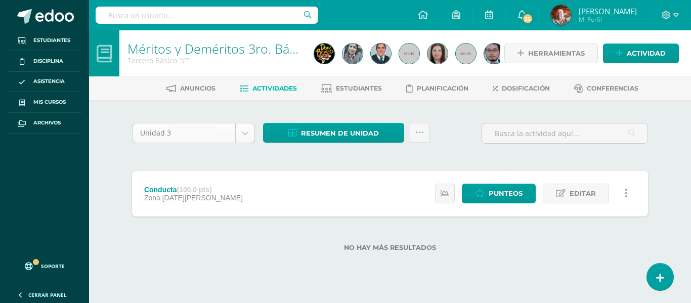 The height and width of the screenshot is (303, 691). What do you see at coordinates (564, 133) in the screenshot?
I see `input: Busca la actividad aquí...` at bounding box center [564, 133].